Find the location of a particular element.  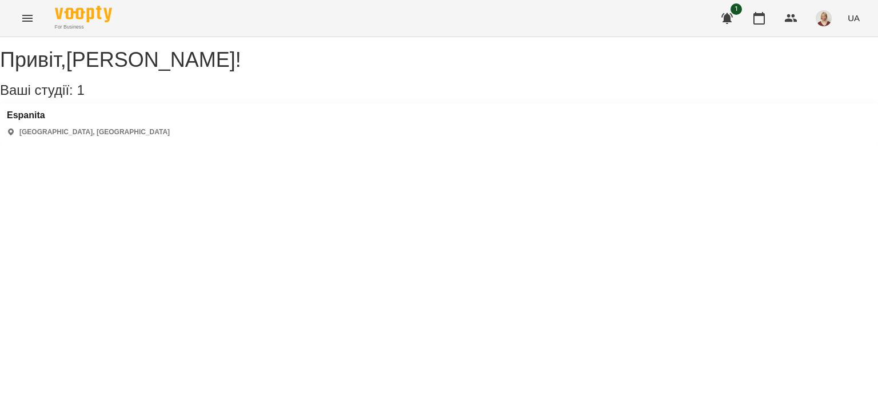

button: Menu is located at coordinates (27, 18).